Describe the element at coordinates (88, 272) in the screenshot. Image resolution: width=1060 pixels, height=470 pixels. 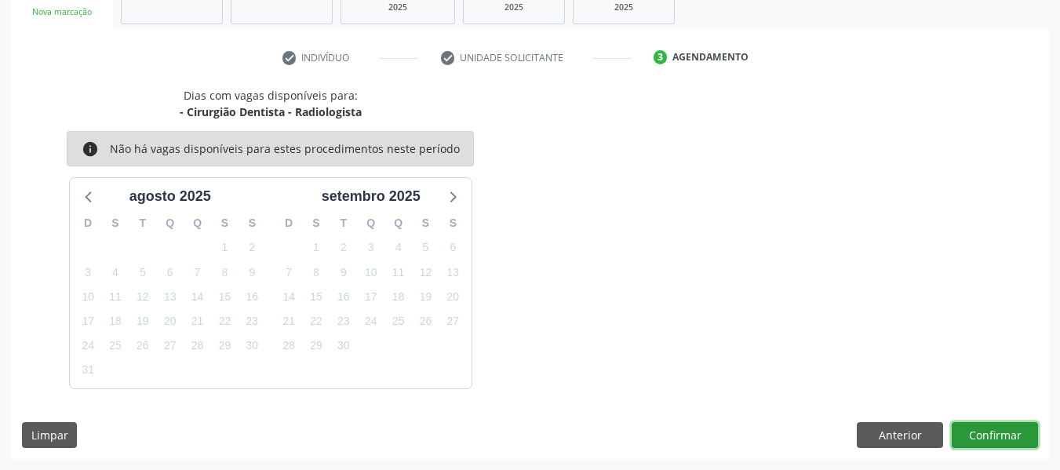
I see `span: domingo, 3 de agosto de 2025` at that location.